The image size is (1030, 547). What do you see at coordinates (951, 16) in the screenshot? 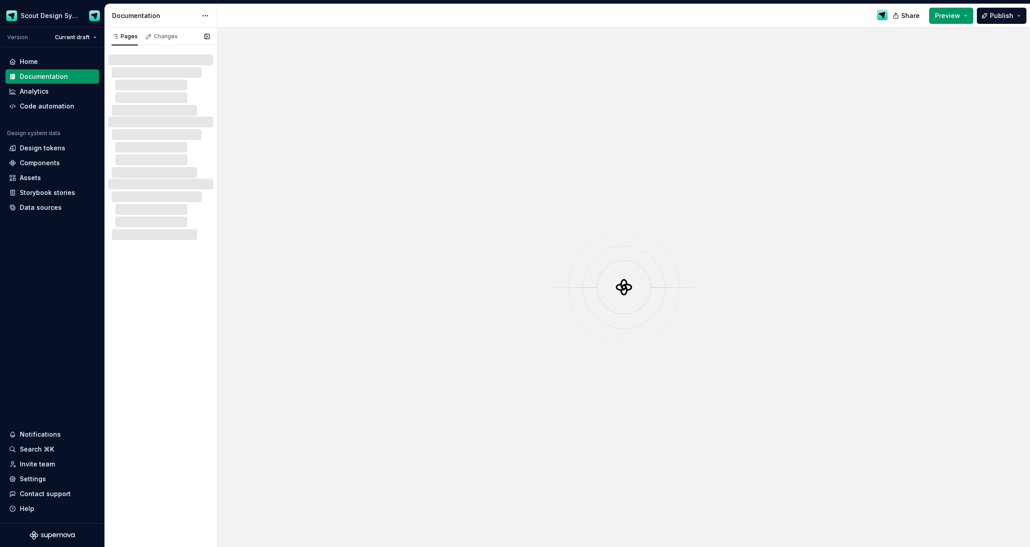
I see `button: Preview` at bounding box center [951, 16].